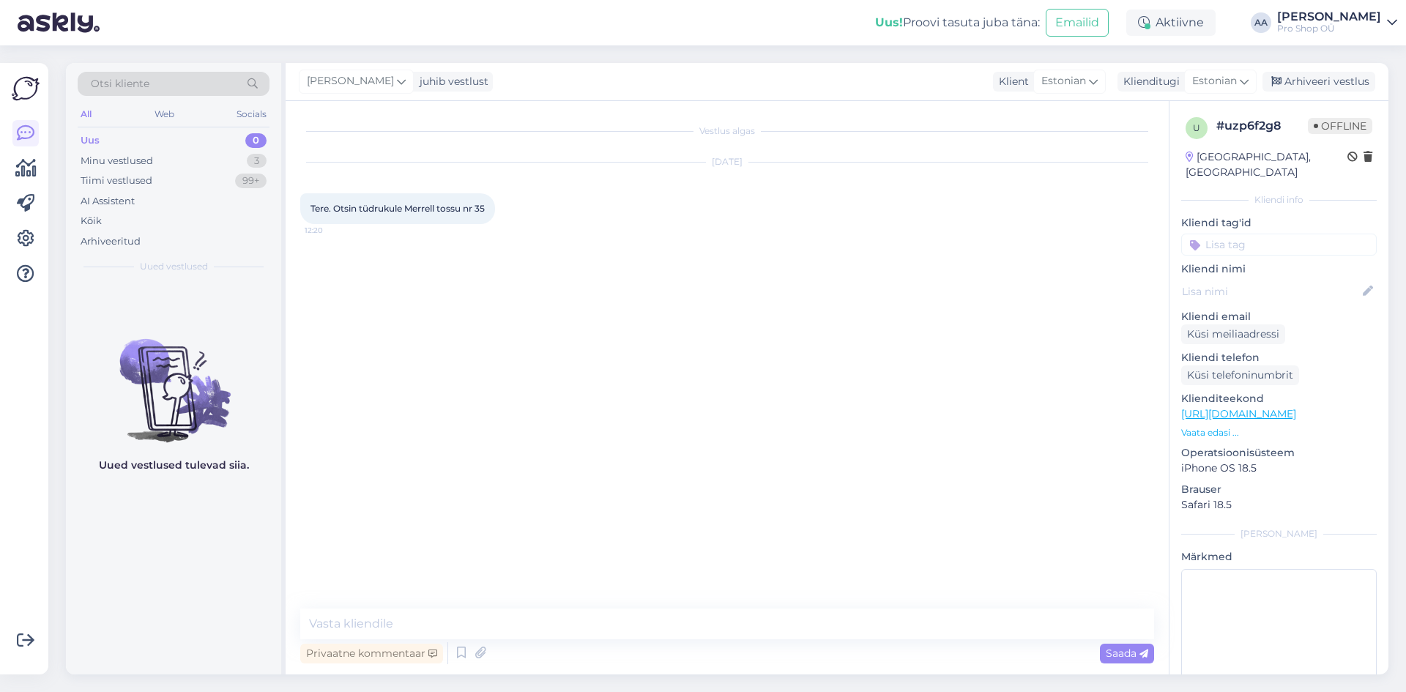 The width and height of the screenshot is (1406, 692). Describe the element at coordinates (256, 161) in the screenshot. I see `div: 3` at that location.